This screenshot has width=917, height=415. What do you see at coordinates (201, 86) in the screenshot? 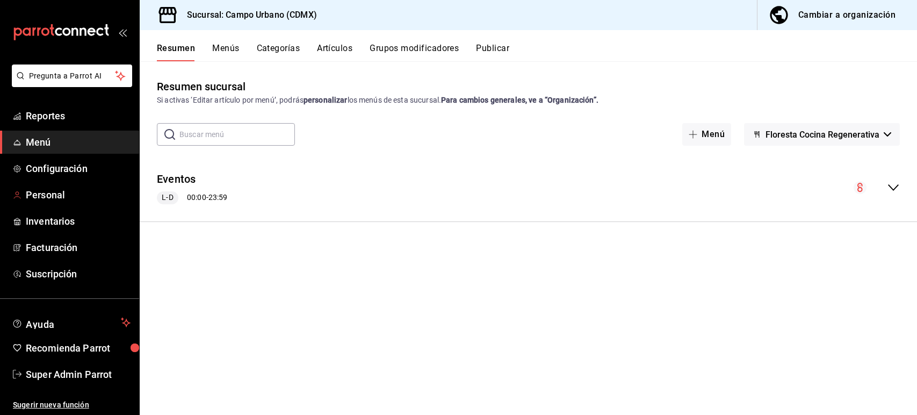
I see `div: Resumen sucursal` at bounding box center [201, 86].